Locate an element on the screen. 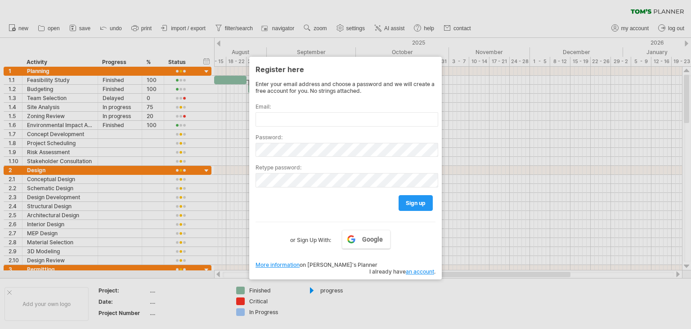  label: Password: is located at coordinates (346, 137).